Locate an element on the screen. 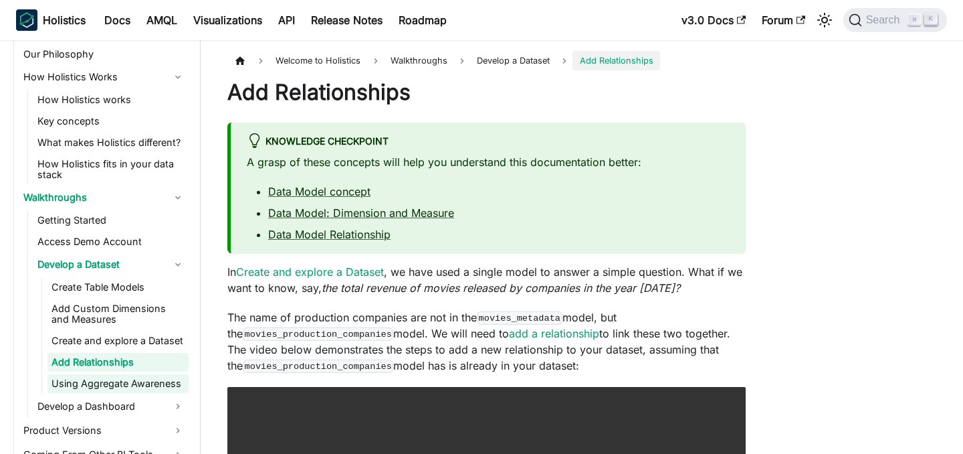  a: Forum is located at coordinates (783, 20).